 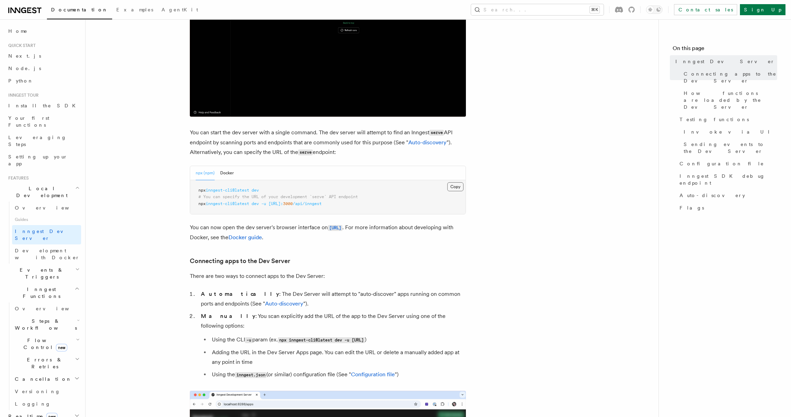 I want to click on span: Cancellation, so click(x=42, y=379).